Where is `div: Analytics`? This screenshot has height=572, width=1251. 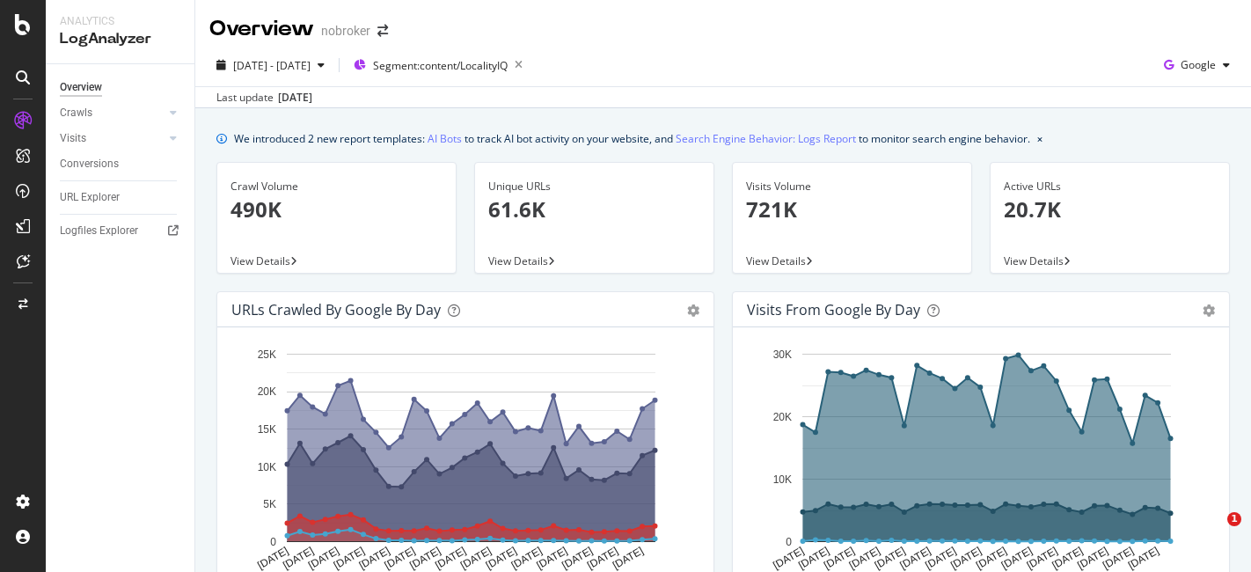
div: Analytics is located at coordinates (120, 21).